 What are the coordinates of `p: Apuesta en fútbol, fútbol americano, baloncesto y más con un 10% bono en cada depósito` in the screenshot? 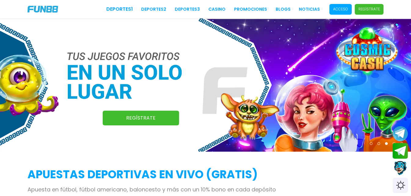 It's located at (205, 189).